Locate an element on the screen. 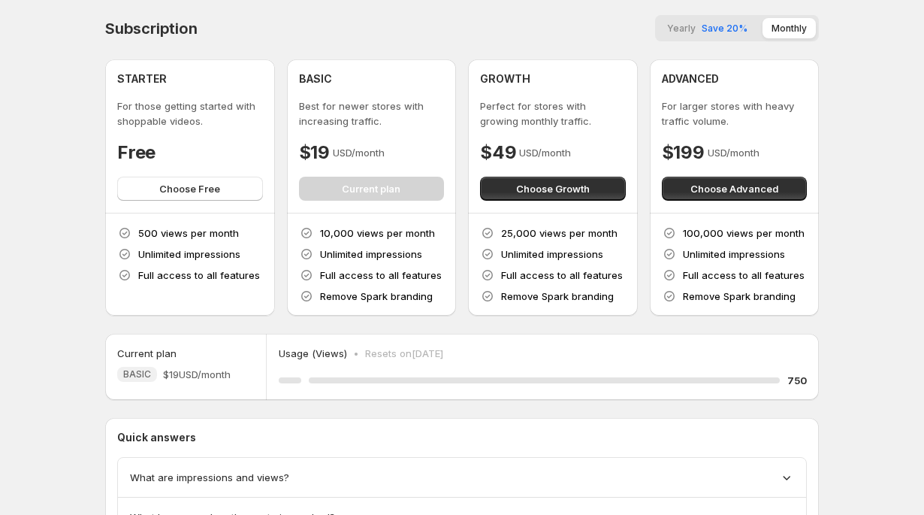 This screenshot has width=924, height=515. p: For those getting started with shoppable videos. is located at coordinates (190, 113).